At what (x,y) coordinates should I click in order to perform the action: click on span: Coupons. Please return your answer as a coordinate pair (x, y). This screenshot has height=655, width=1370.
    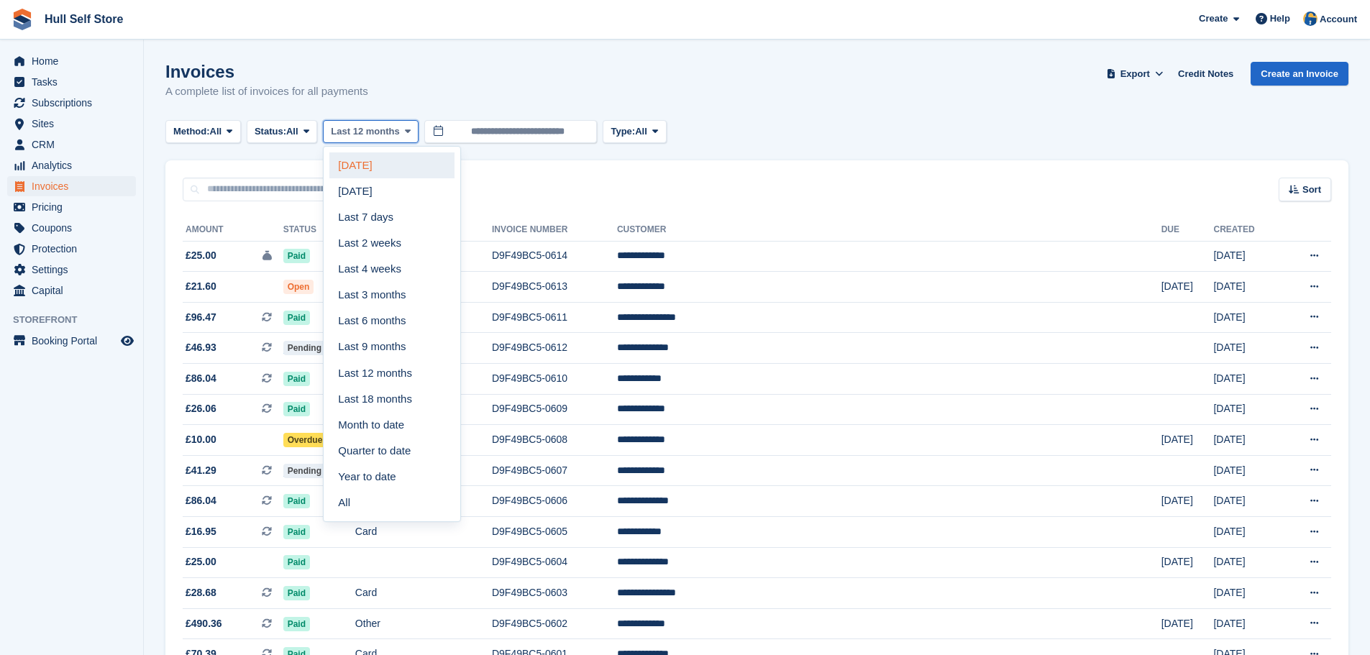
    Looking at the image, I should click on (75, 228).